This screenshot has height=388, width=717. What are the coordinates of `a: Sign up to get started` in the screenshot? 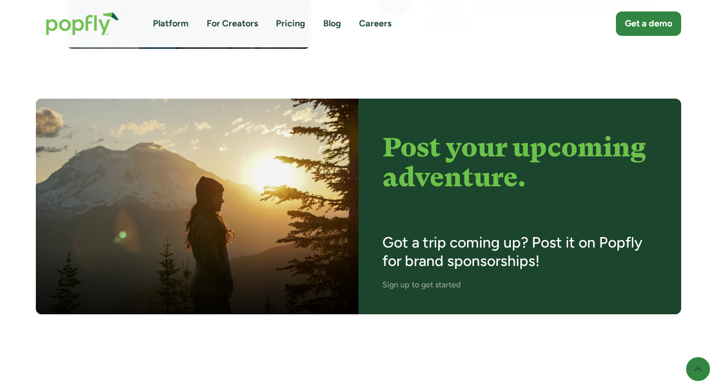 It's located at (421, 284).